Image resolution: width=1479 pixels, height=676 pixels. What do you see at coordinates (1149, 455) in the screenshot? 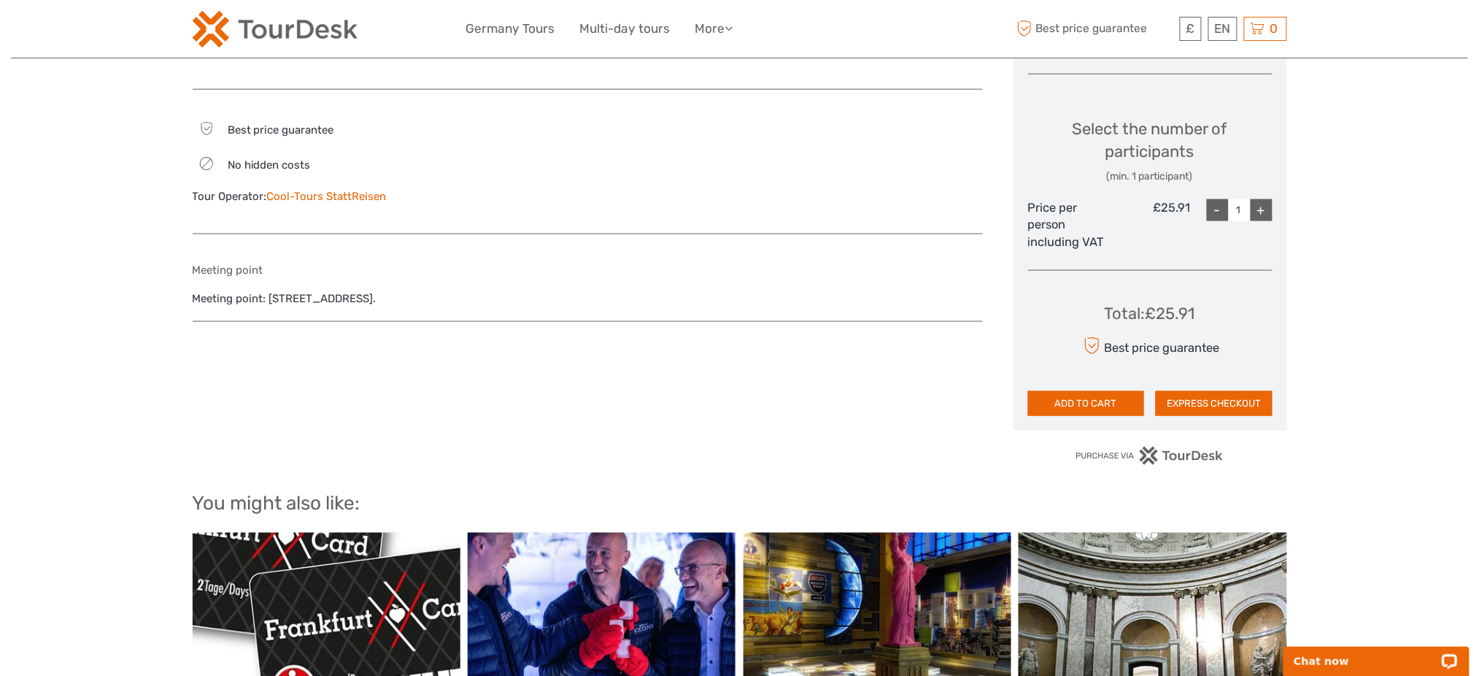
I see `img: PurchaseViaTourDesk.png` at bounding box center [1149, 455].